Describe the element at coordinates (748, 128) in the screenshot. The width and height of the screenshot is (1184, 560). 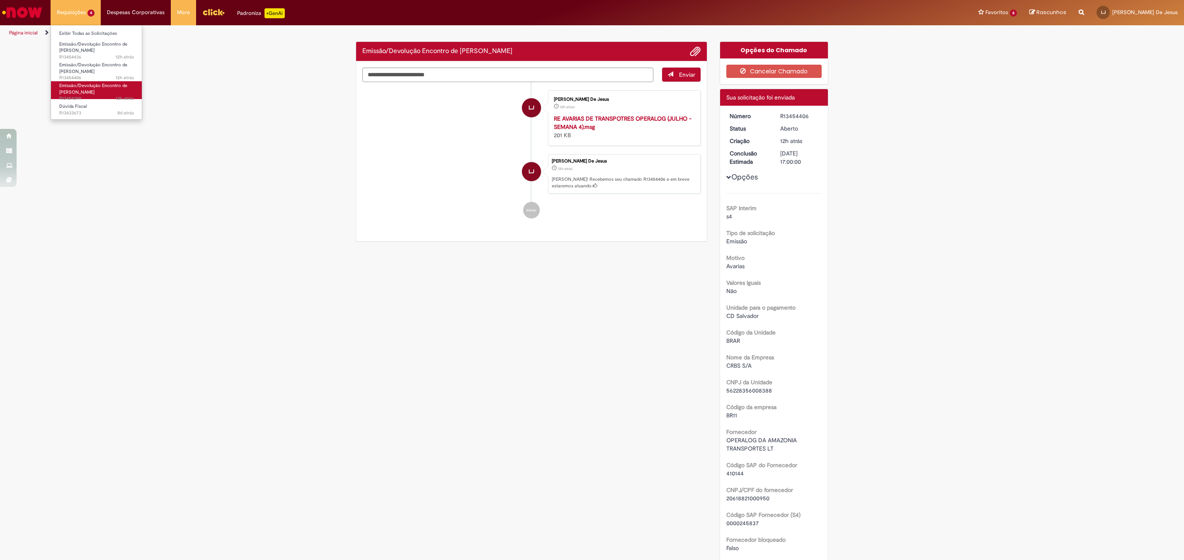
I see `dt: Status` at that location.